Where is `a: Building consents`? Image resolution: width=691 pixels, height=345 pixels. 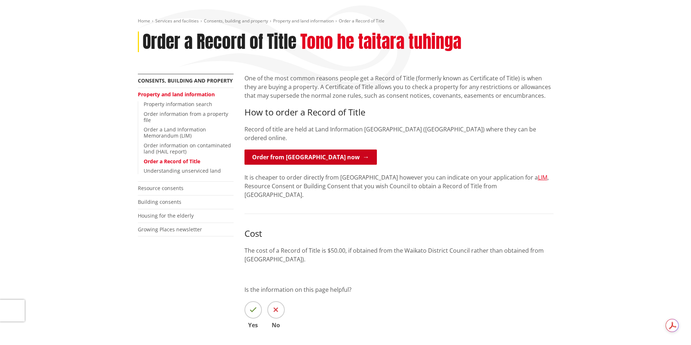
a: Building consents is located at coordinates (159, 202).